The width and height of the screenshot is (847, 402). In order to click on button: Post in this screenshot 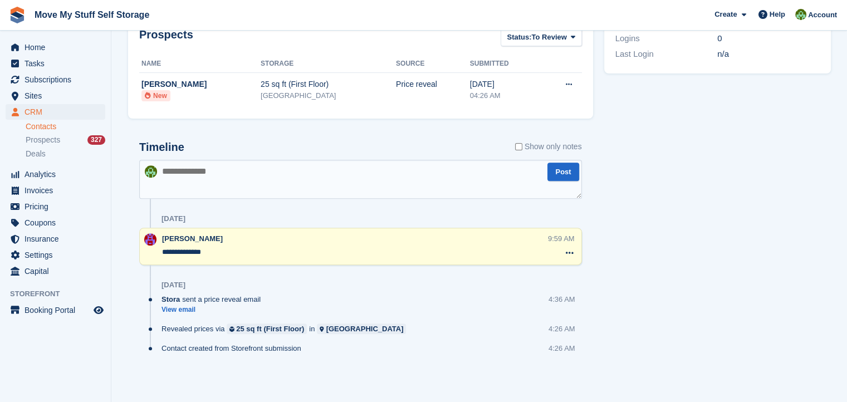, I will do `click(563, 172)`.